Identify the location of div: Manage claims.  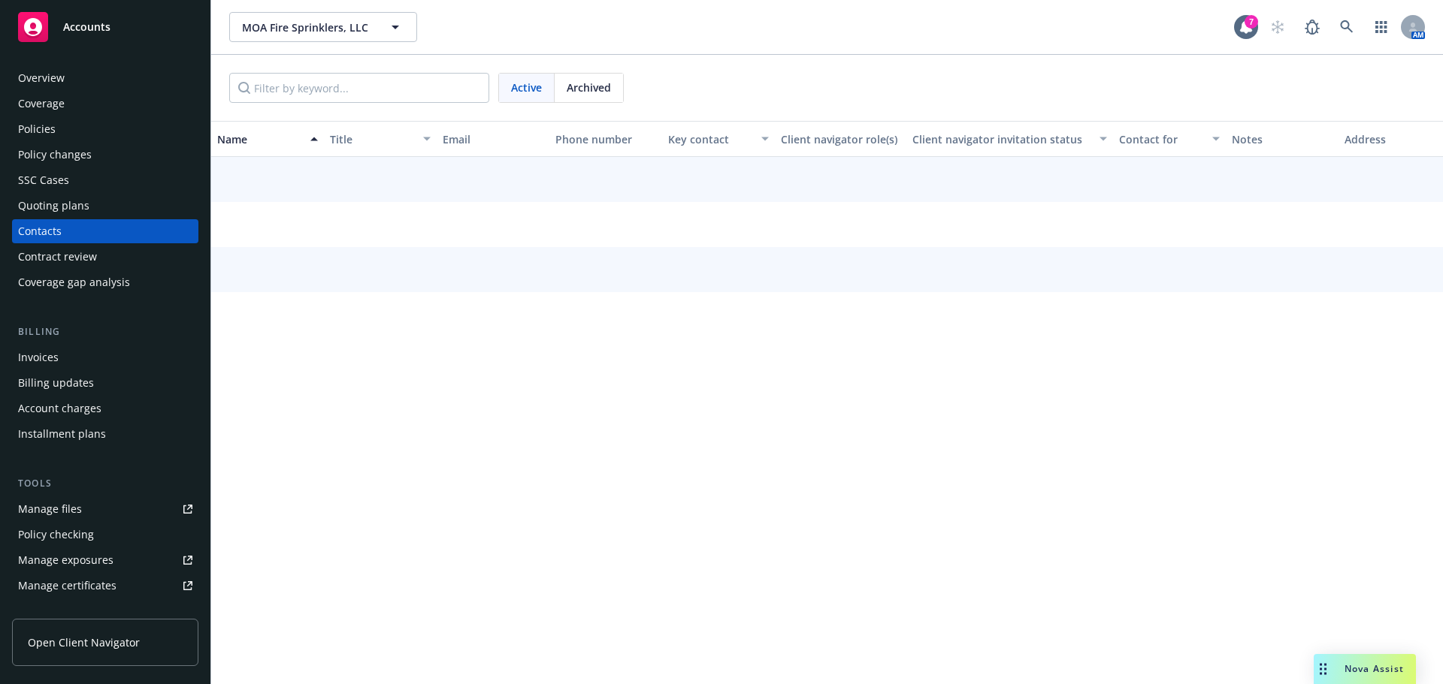
(56, 612).